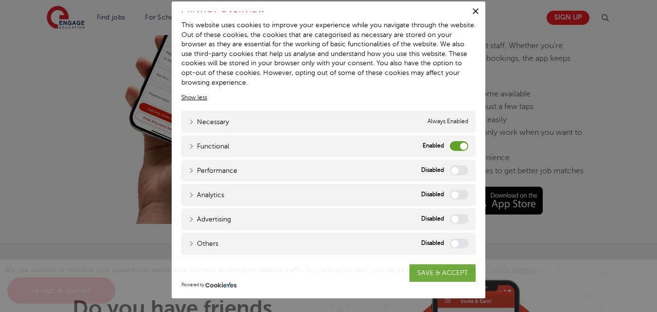 The width and height of the screenshot is (657, 312). Describe the element at coordinates (213, 170) in the screenshot. I see `a: Performance` at that location.